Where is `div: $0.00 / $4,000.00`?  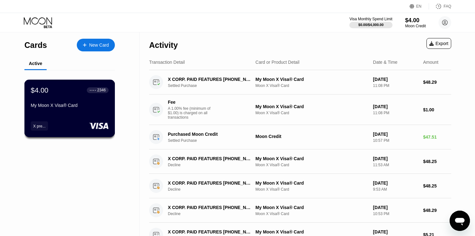 div: $0.00 / $4,000.00 is located at coordinates (371, 25).